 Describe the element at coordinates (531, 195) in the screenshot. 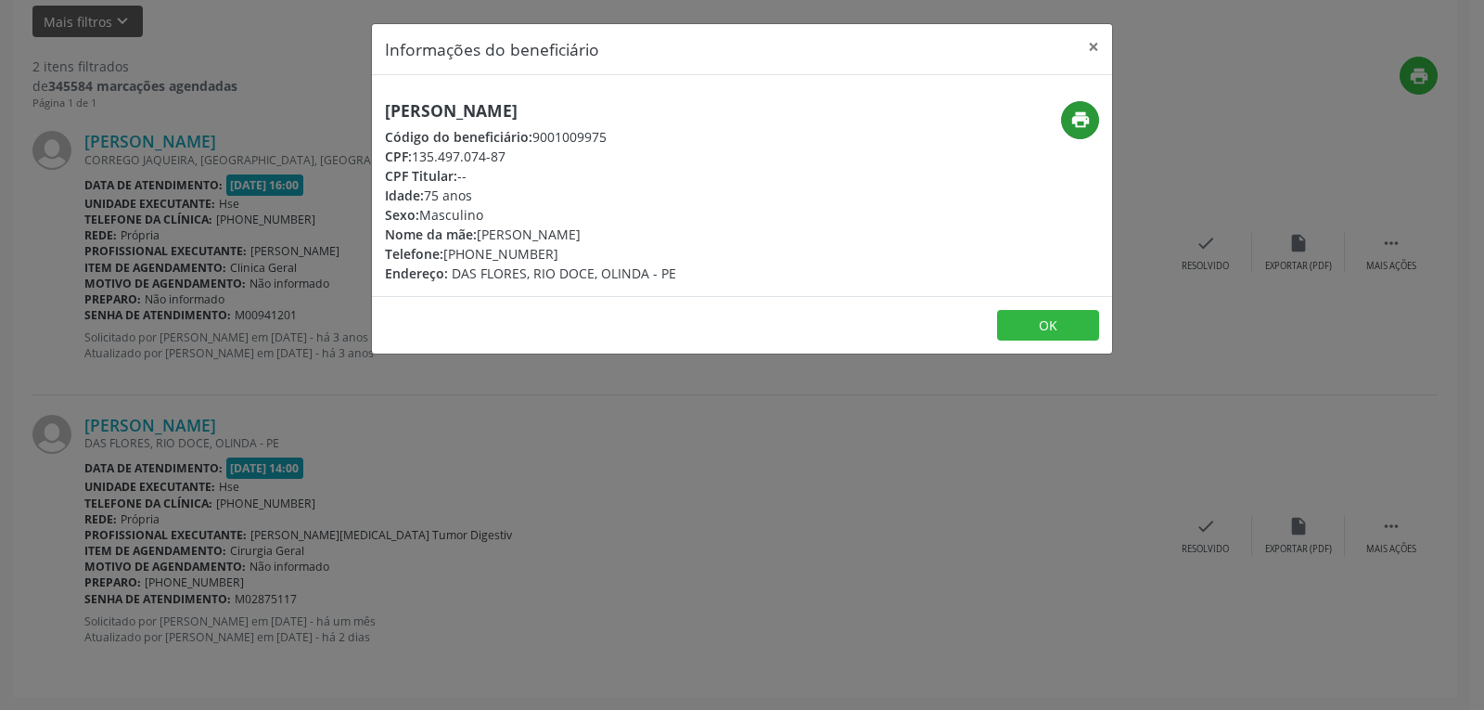

I see `div: 75 anos` at that location.